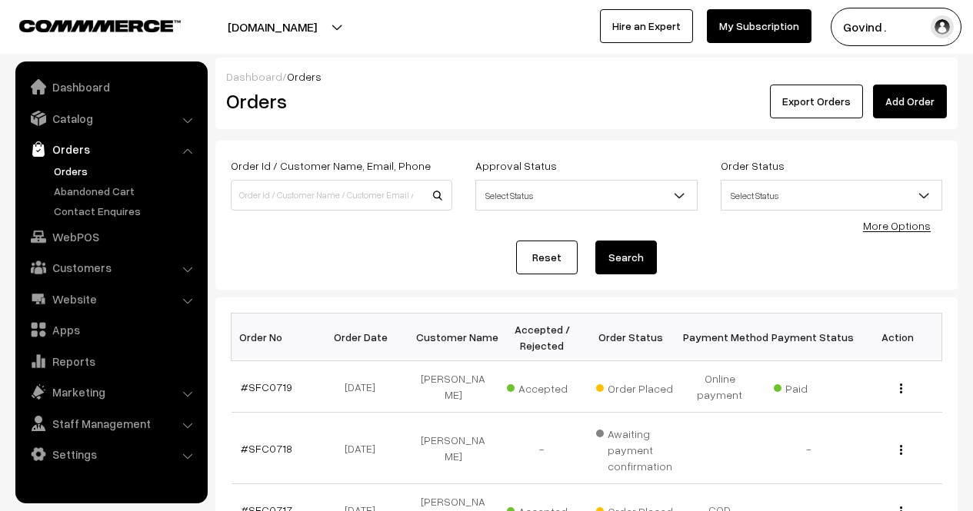 The image size is (973, 511). What do you see at coordinates (126, 191) in the screenshot?
I see `a: Abandoned Cart` at bounding box center [126, 191].